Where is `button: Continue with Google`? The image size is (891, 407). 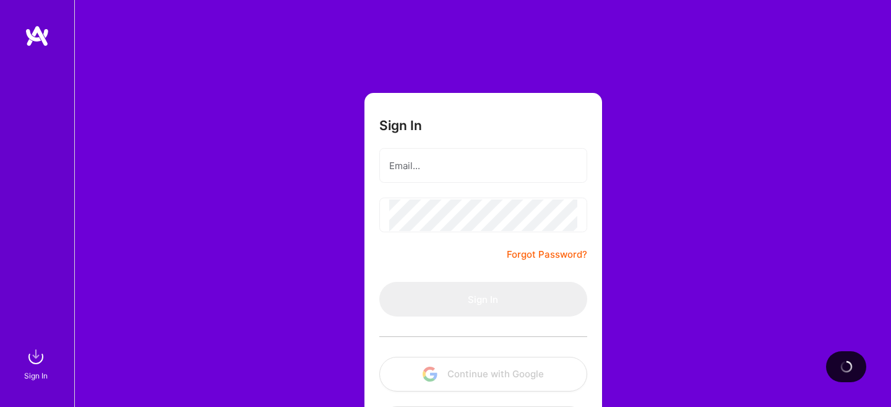
button: Continue with Google is located at coordinates (483, 374).